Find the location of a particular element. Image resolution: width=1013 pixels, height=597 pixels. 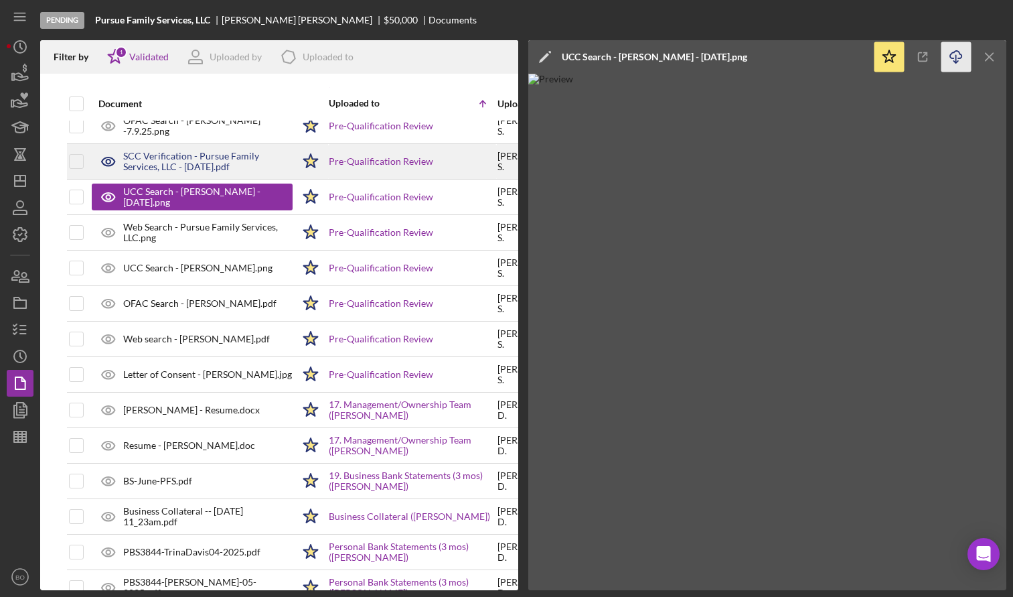

div: Validated is located at coordinates (149, 57).